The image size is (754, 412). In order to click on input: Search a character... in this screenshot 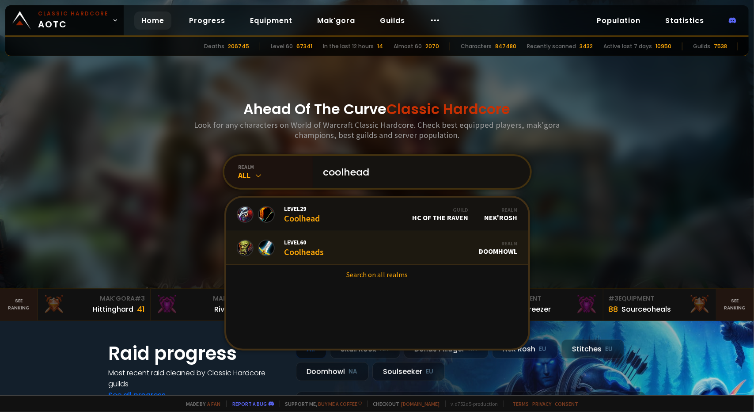, I will do `click(419, 172)`.